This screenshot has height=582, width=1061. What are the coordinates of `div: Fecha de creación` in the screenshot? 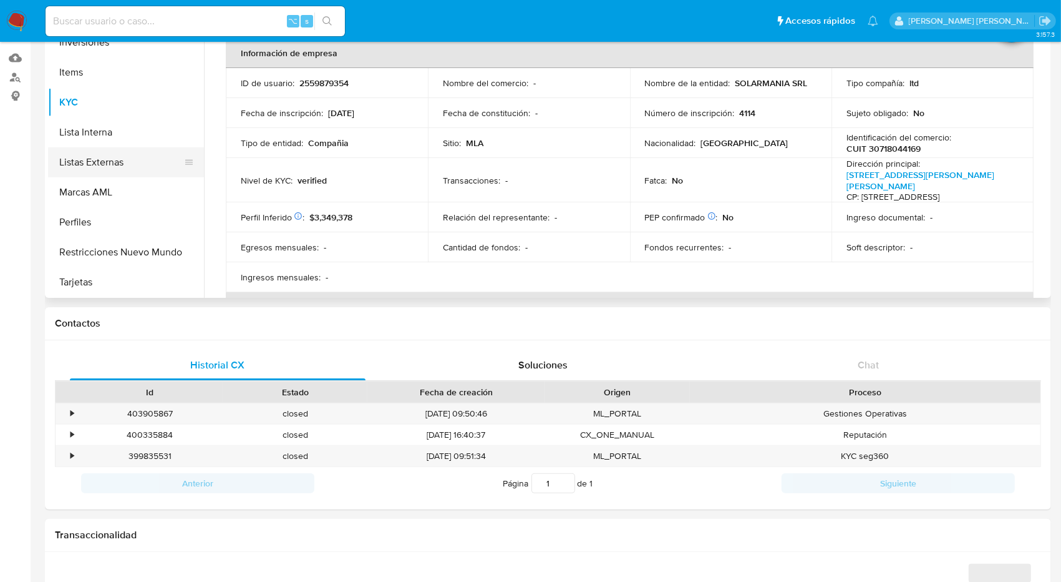 It's located at (456, 392).